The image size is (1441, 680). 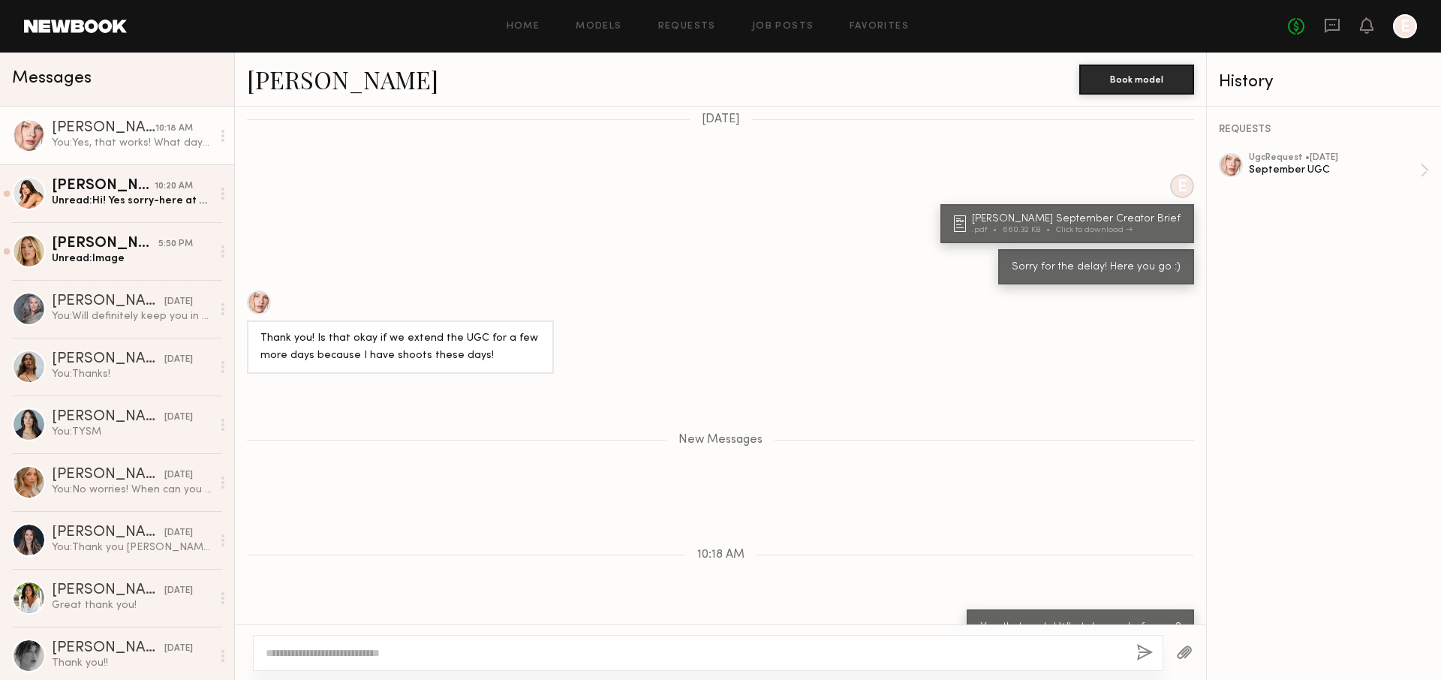 What do you see at coordinates (721, 555) in the screenshot?
I see `span: 10:18 AM` at bounding box center [721, 555].